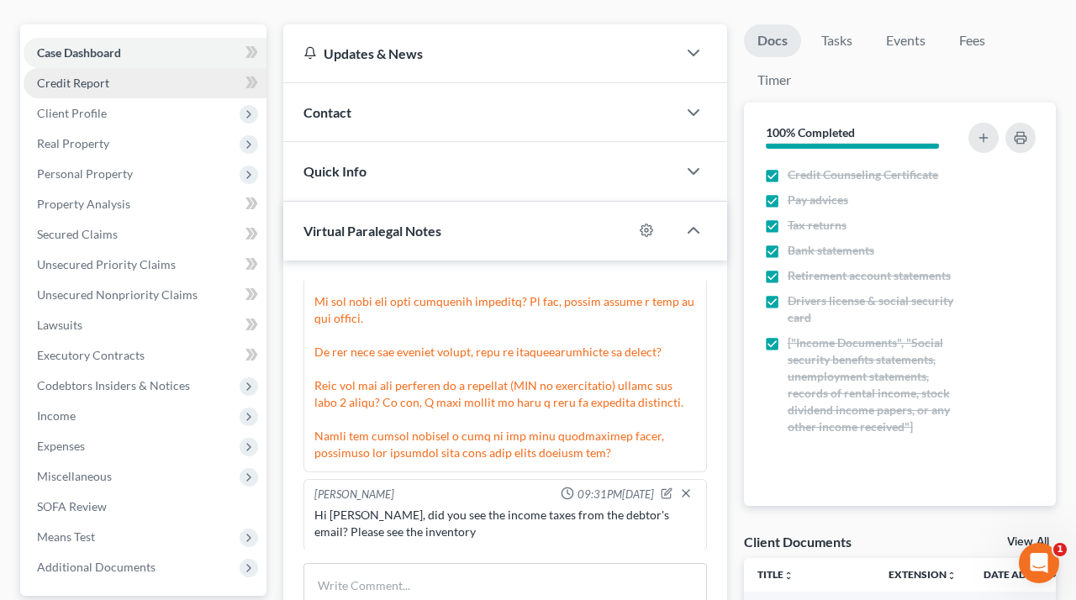 This screenshot has height=600, width=1076. I want to click on span: Client Profile, so click(71, 113).